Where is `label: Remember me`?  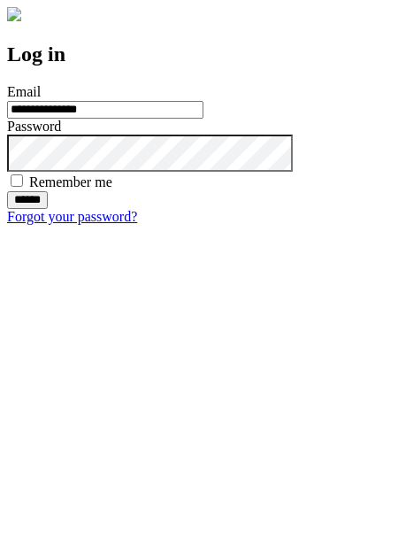 label: Remember me is located at coordinates (71, 181).